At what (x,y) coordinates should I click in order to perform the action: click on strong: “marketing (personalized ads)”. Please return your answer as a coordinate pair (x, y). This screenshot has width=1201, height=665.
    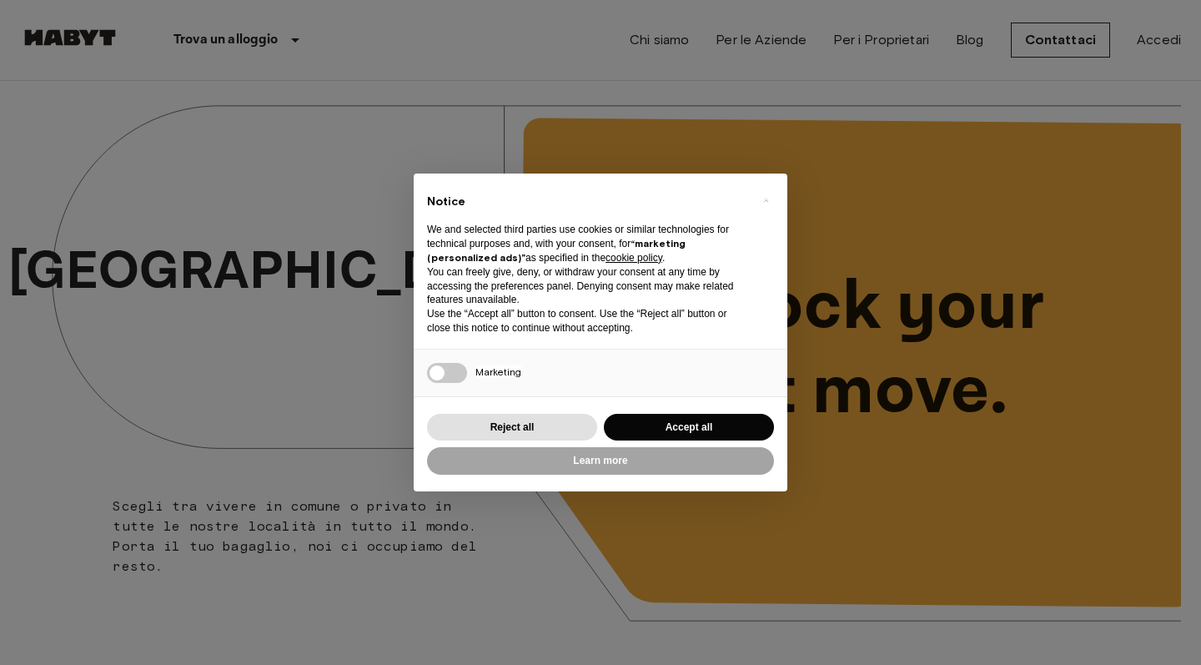
    Looking at the image, I should click on (556, 250).